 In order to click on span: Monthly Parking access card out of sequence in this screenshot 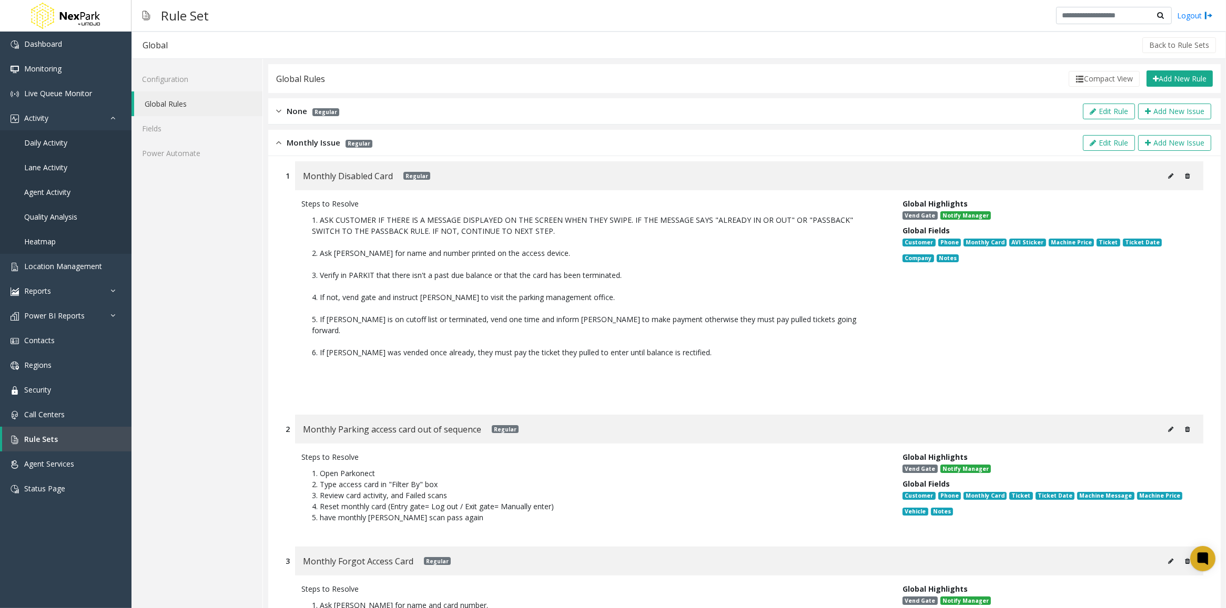, I will do `click(392, 430)`.